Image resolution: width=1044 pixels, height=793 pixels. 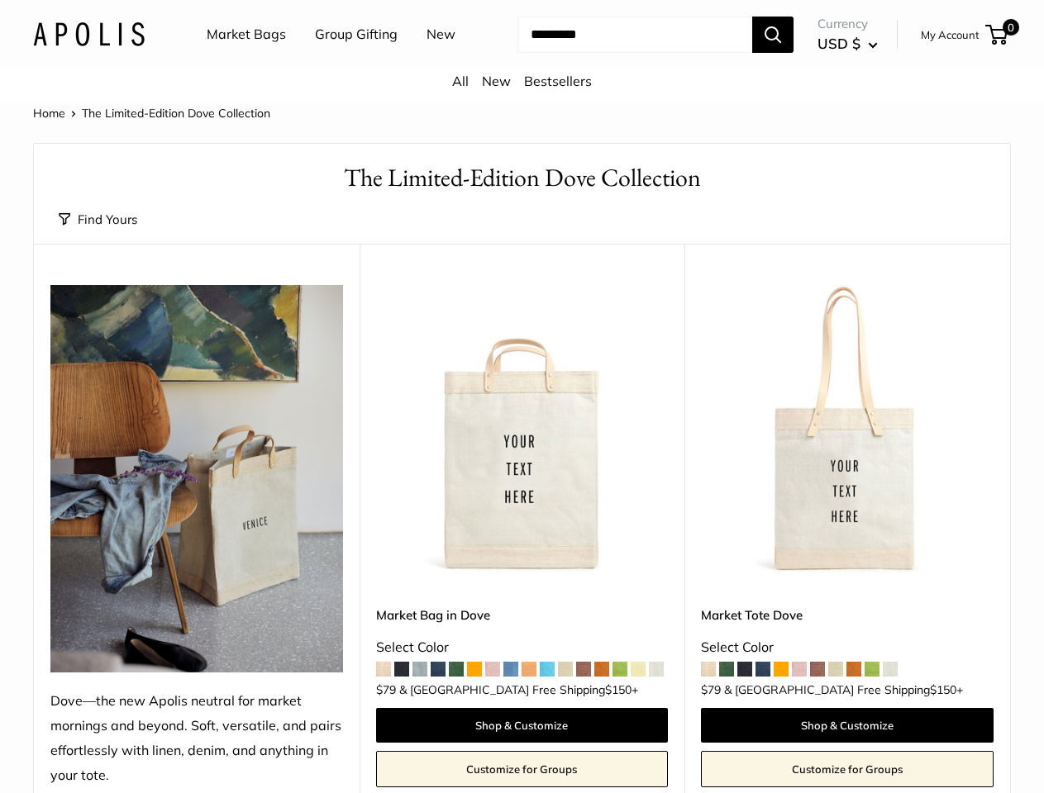 What do you see at coordinates (356, 35) in the screenshot?
I see `a: Group Gifting` at bounding box center [356, 35].